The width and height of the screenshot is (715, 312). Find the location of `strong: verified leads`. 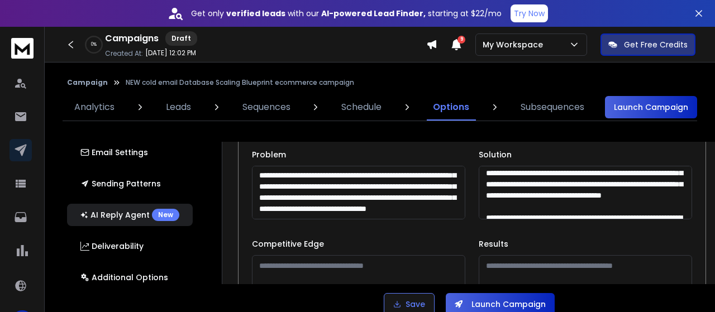

strong: verified leads is located at coordinates (256, 13).